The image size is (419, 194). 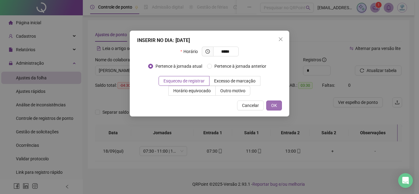 What do you see at coordinates (233, 91) in the screenshot?
I see `span: Outro motivo` at bounding box center [233, 91].